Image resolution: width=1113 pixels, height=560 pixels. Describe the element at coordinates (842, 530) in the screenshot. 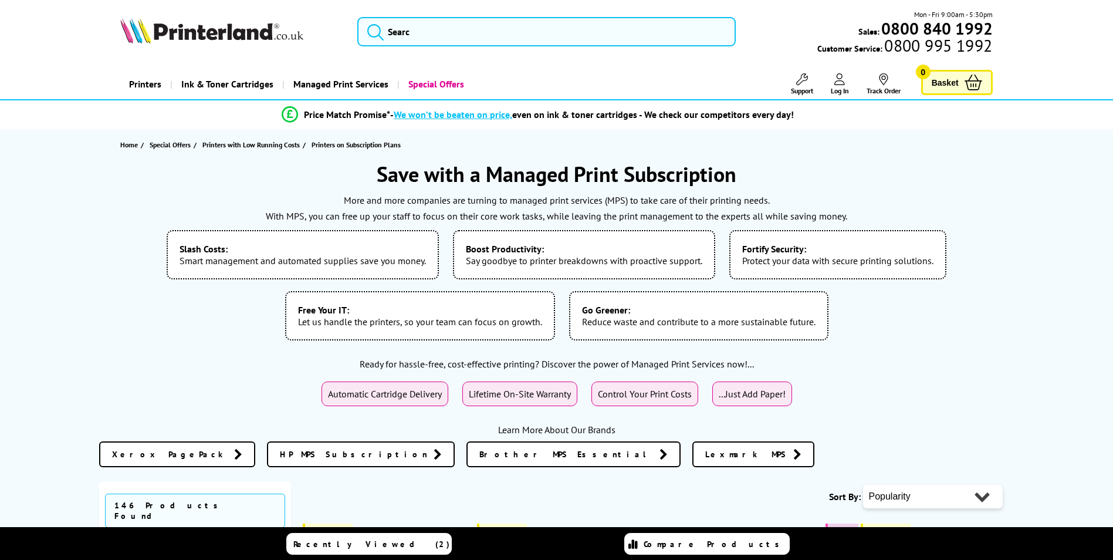

I see `button: SALE` at that location.